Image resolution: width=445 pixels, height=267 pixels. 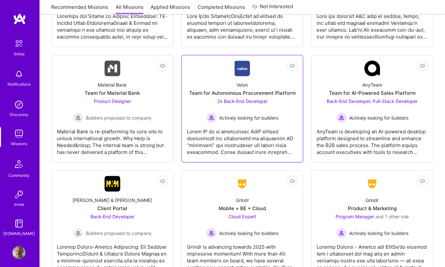 What do you see at coordinates (129, 9) in the screenshot?
I see `a: All Missions` at bounding box center [129, 9].